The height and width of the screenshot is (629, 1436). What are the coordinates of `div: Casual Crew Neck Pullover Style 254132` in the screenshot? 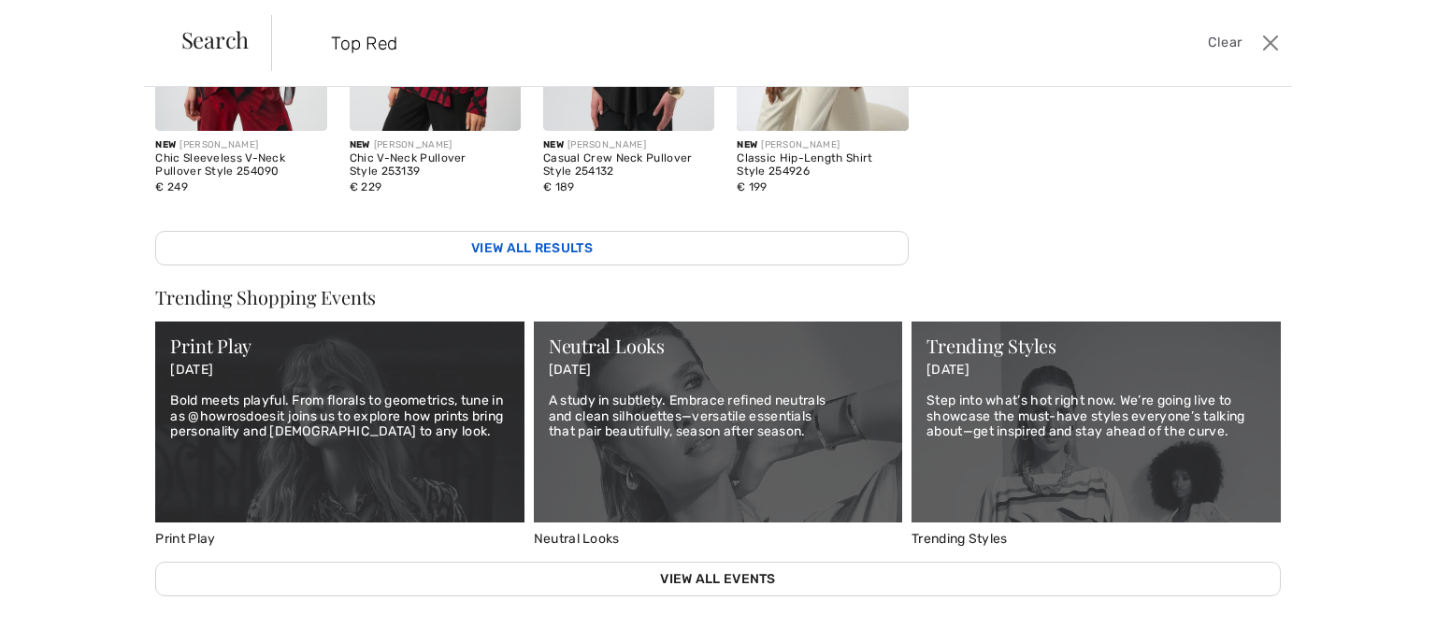 It's located at (628, 165).